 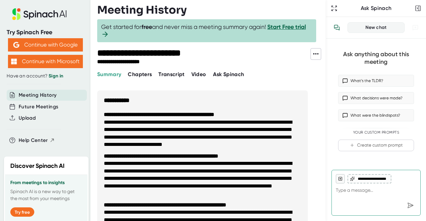 What do you see at coordinates (147, 27) in the screenshot?
I see `b: free` at bounding box center [147, 27].